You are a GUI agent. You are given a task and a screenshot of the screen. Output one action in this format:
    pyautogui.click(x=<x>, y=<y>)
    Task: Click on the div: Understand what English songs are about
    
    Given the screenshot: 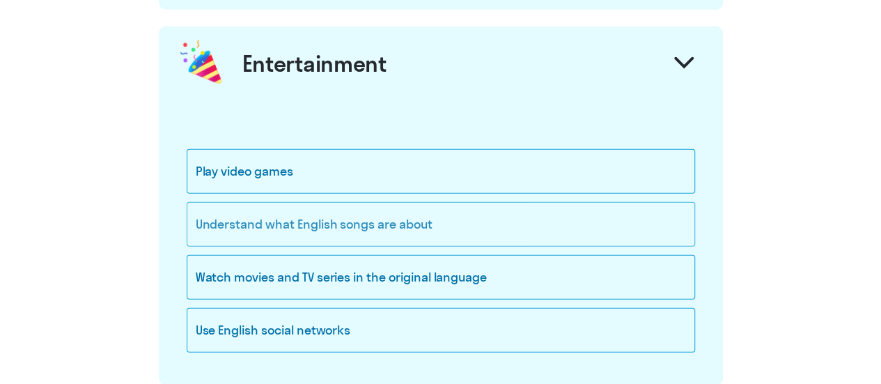 What is the action you would take?
    pyautogui.click(x=441, y=224)
    